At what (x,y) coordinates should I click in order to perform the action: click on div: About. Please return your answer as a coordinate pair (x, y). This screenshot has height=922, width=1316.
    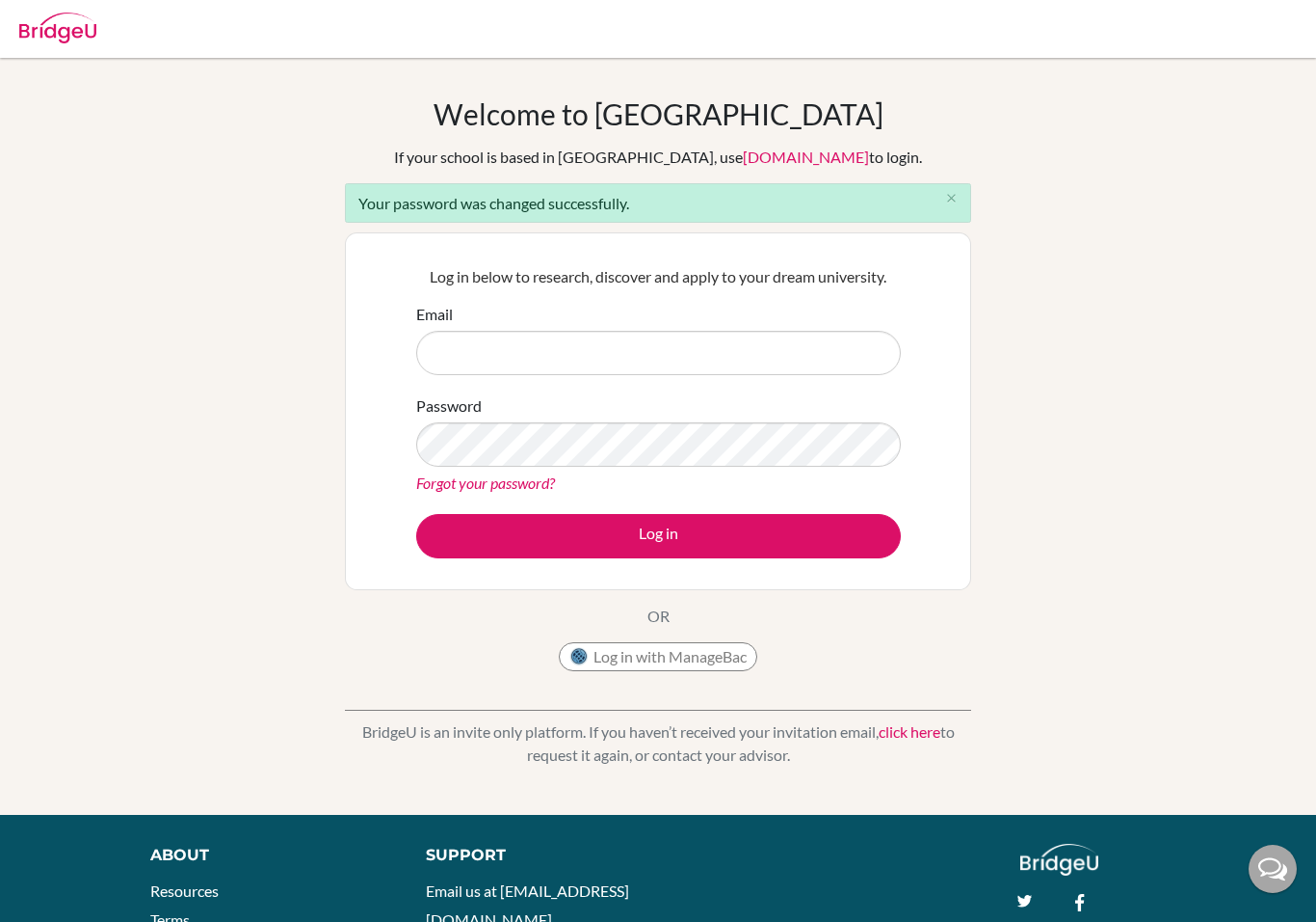
    Looking at the image, I should click on (266, 855).